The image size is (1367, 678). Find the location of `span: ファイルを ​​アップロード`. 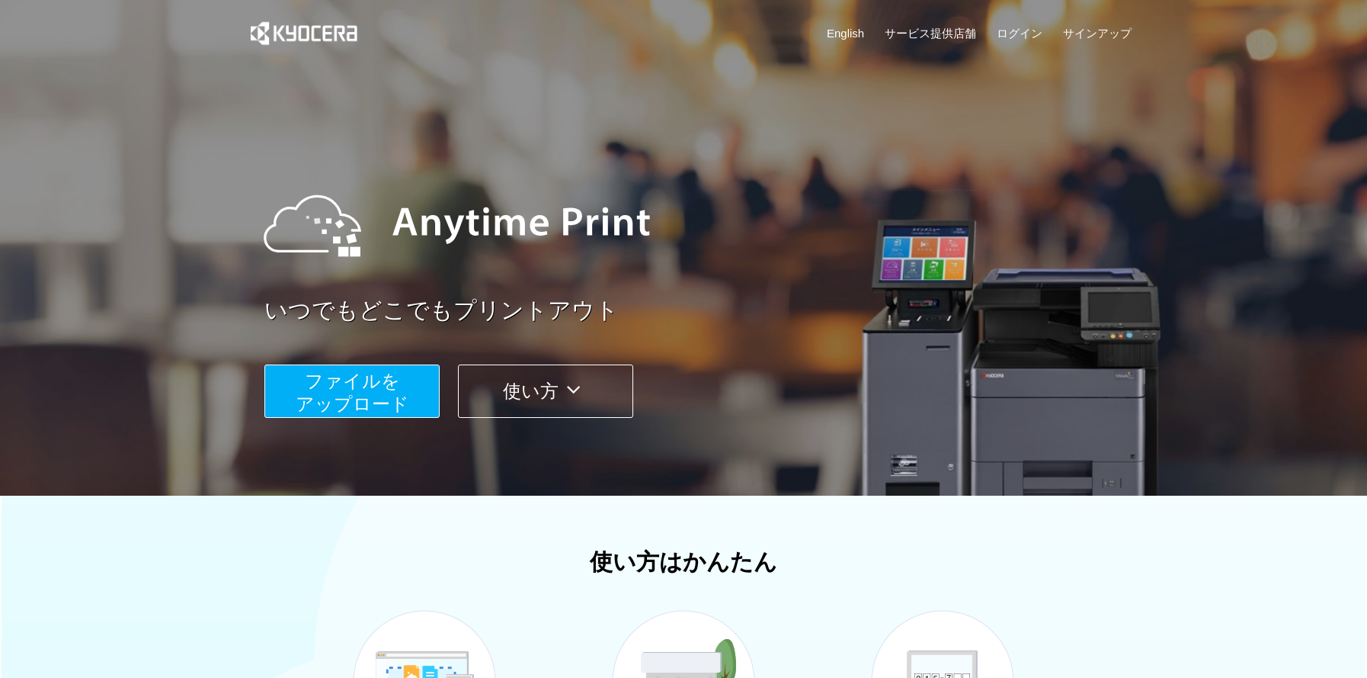

span: ファイルを ​​アップロード is located at coordinates (352, 392).